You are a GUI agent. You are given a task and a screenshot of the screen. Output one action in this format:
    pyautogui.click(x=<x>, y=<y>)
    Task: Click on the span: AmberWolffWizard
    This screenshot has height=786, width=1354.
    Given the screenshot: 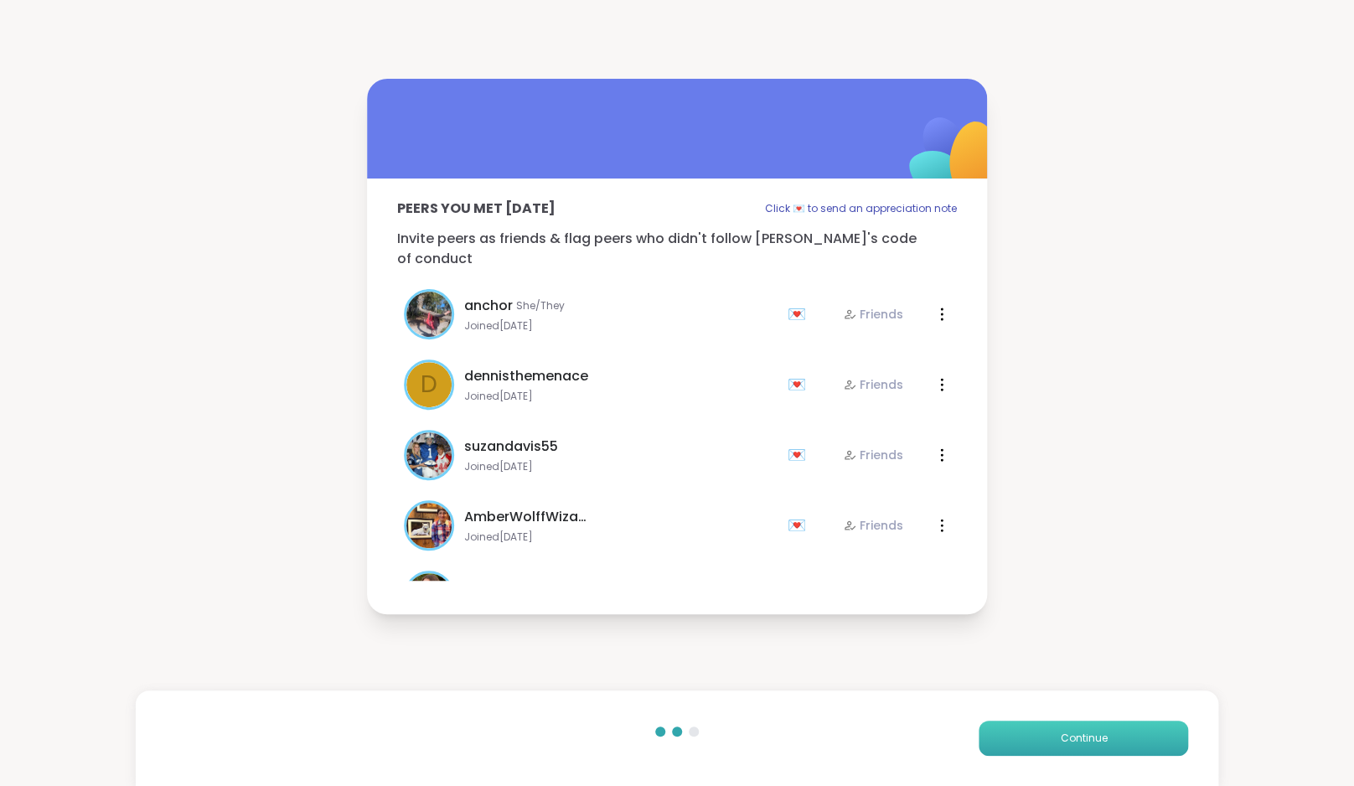 What is the action you would take?
    pyautogui.click(x=527, y=517)
    